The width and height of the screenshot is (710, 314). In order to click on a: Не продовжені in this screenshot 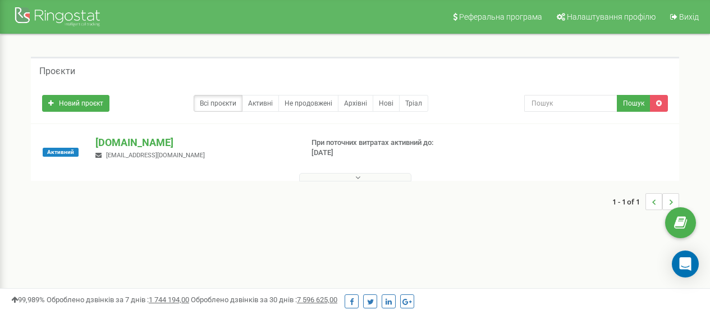, I will do `click(308, 103)`.